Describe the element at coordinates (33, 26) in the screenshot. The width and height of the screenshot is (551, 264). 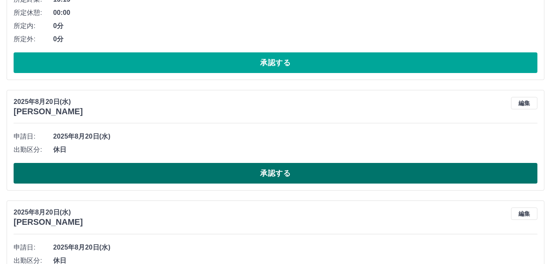
I see `span: 所定内:` at that location.